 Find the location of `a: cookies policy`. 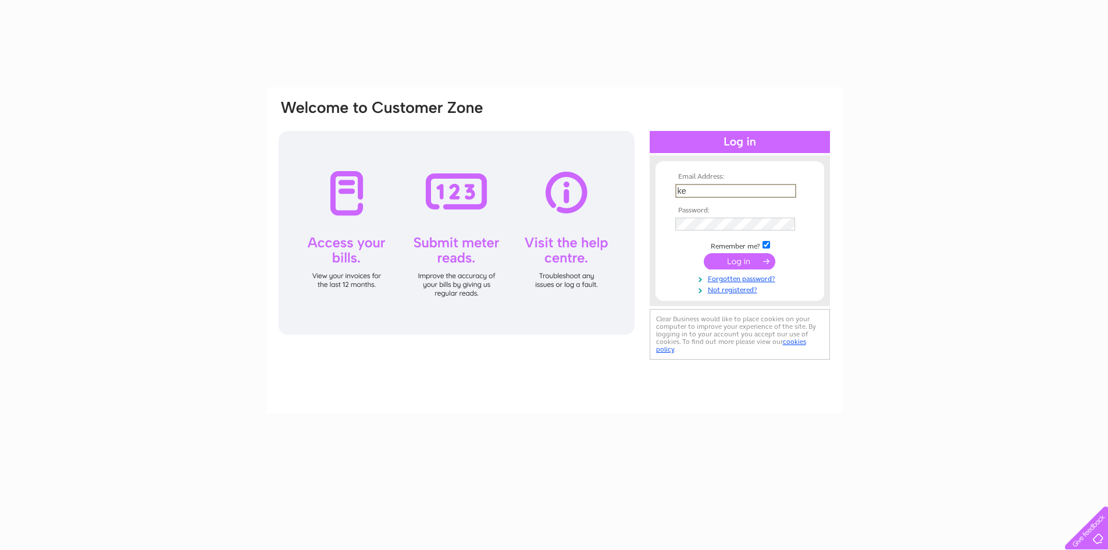

a: cookies policy is located at coordinates (731, 345).